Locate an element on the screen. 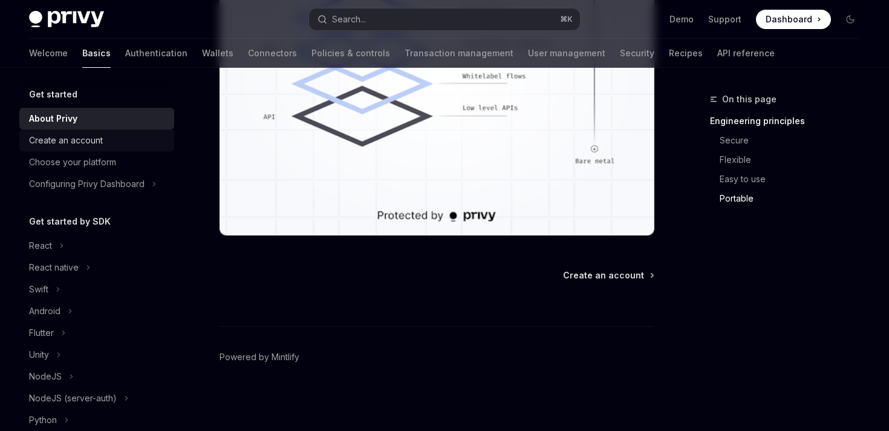 The image size is (889, 431). div: Android is located at coordinates (45, 311).